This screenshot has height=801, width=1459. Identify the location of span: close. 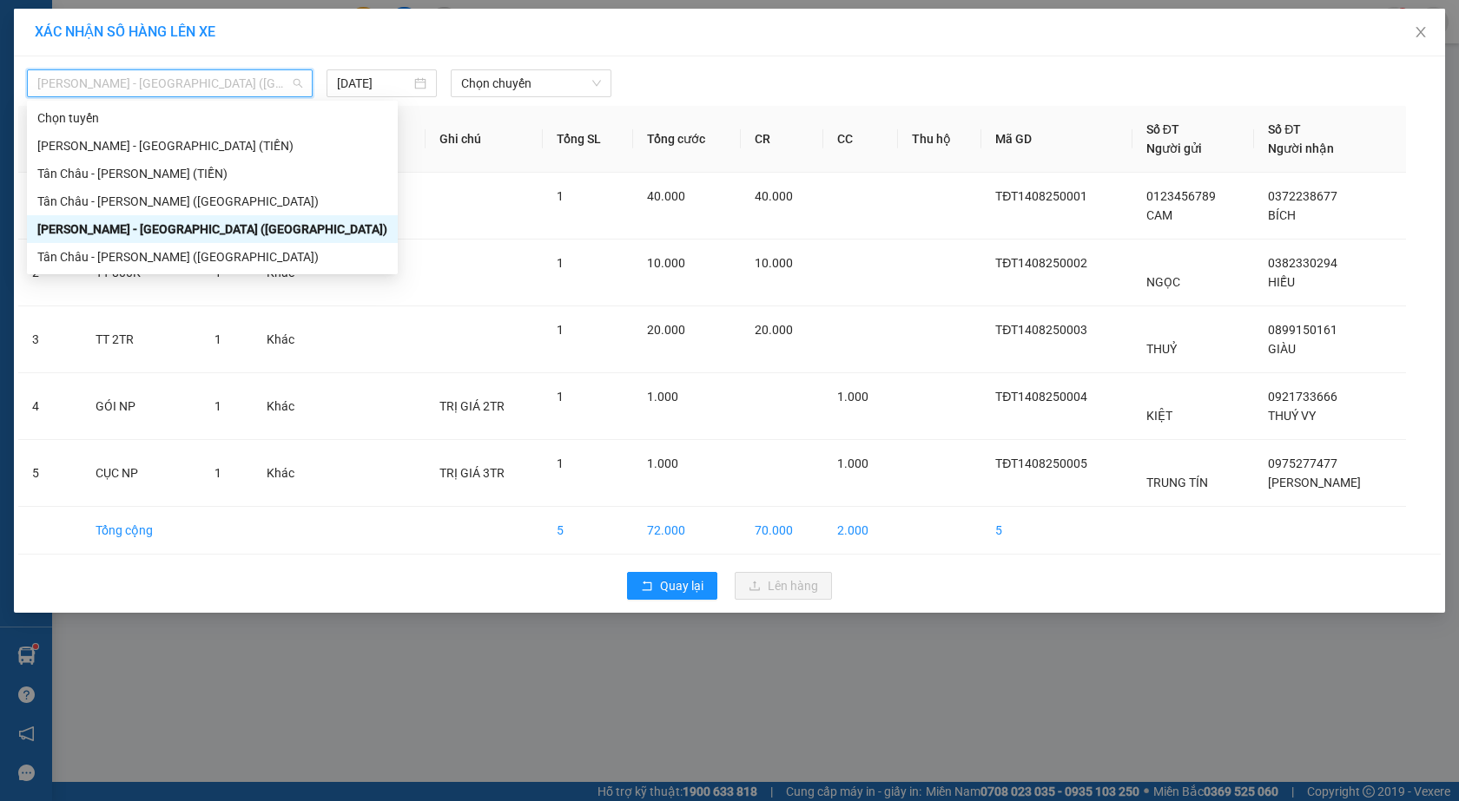
(1421, 32).